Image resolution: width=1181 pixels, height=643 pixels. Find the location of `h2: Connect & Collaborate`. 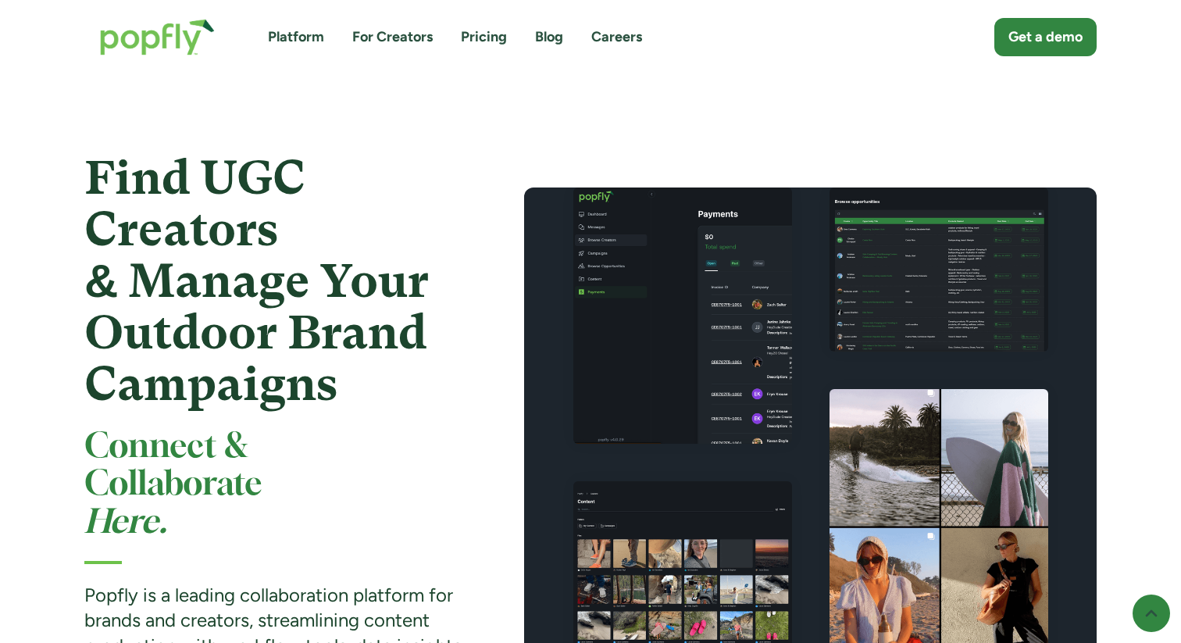

h2: Connect & Collaborate is located at coordinates (276, 485).